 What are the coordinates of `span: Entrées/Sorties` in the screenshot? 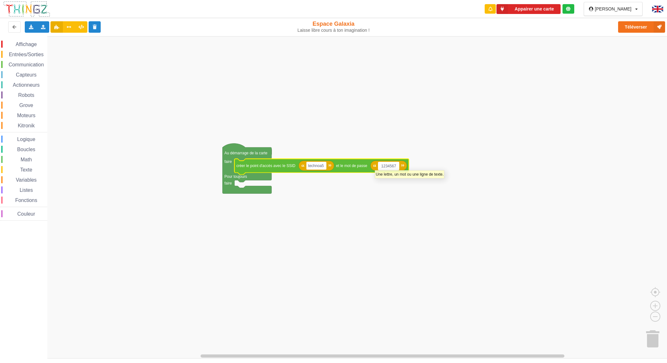 It's located at (26, 54).